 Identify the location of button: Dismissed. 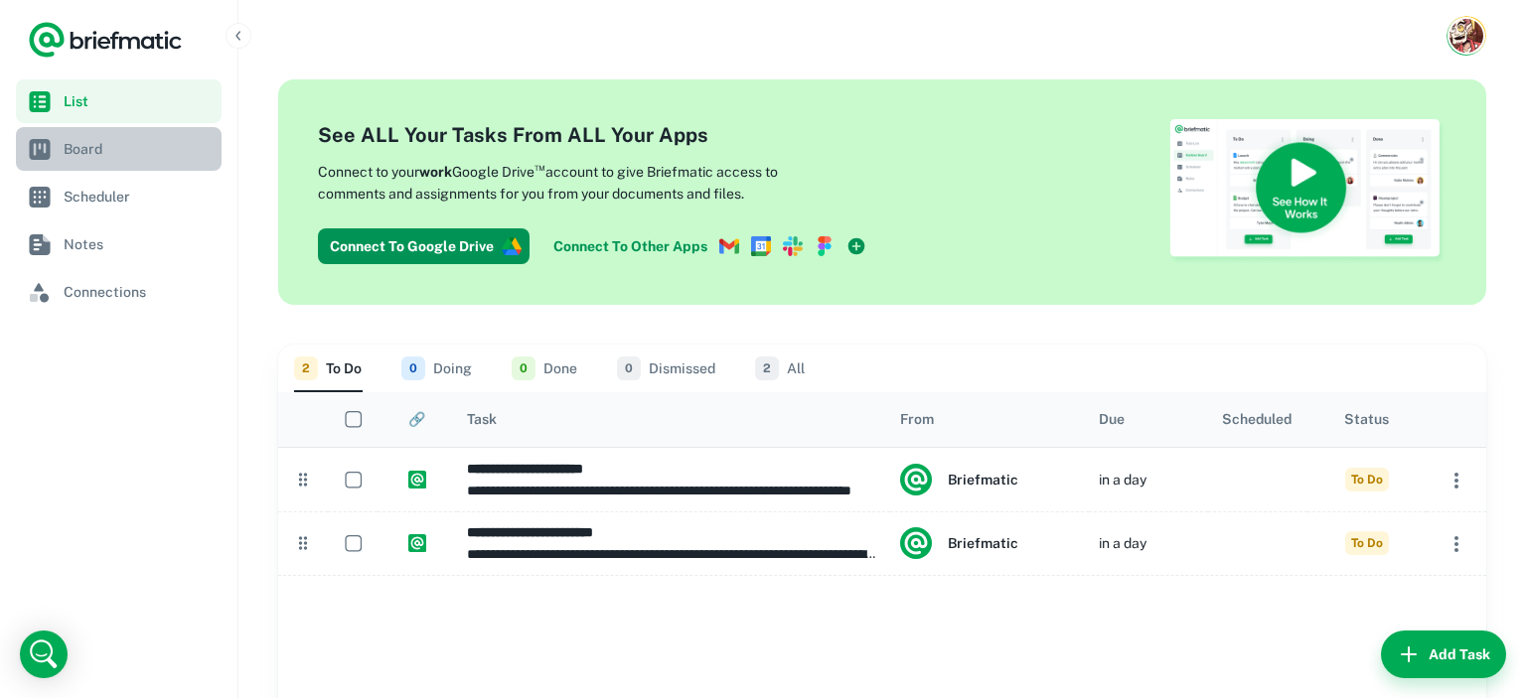
(665, 368).